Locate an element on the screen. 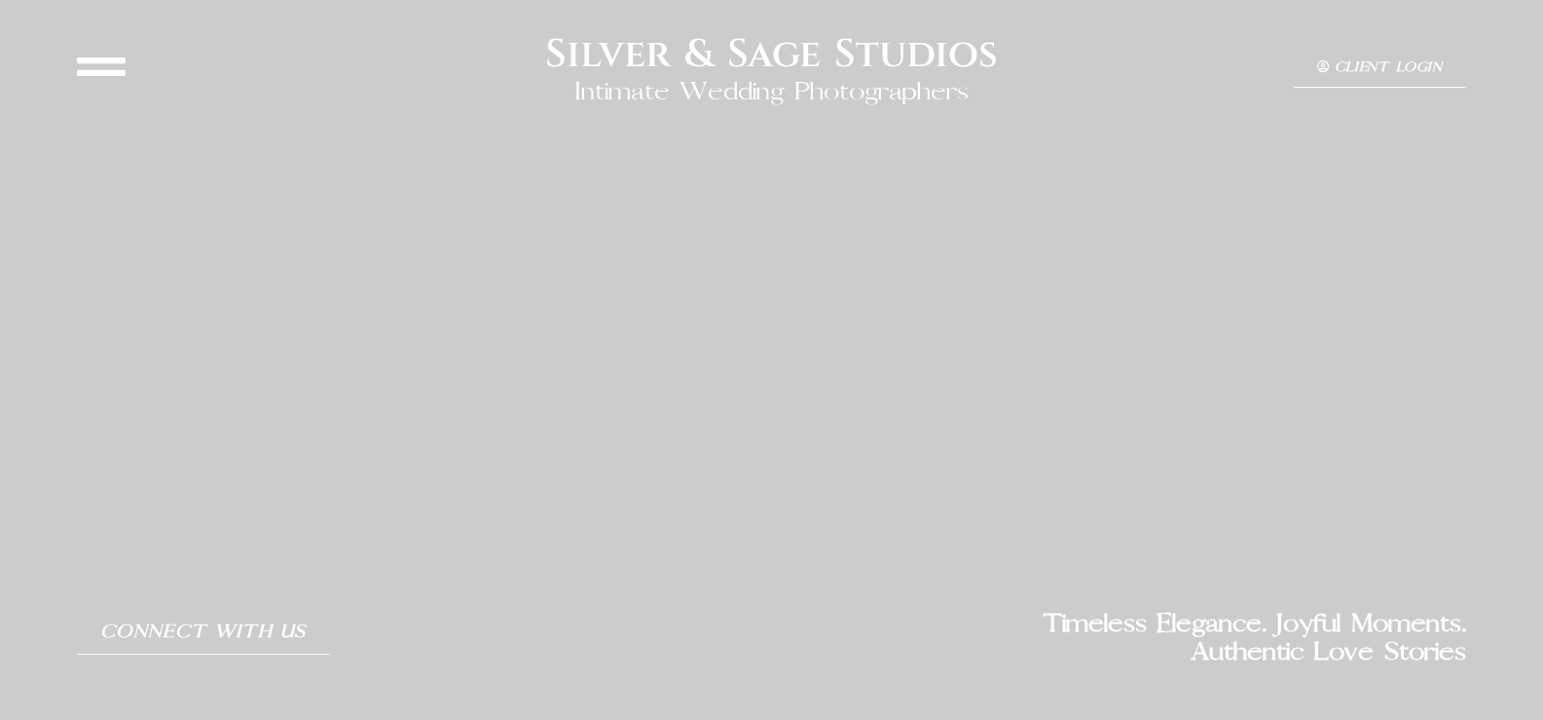 The height and width of the screenshot is (720, 1543). span: Connect With Us is located at coordinates (203, 631).